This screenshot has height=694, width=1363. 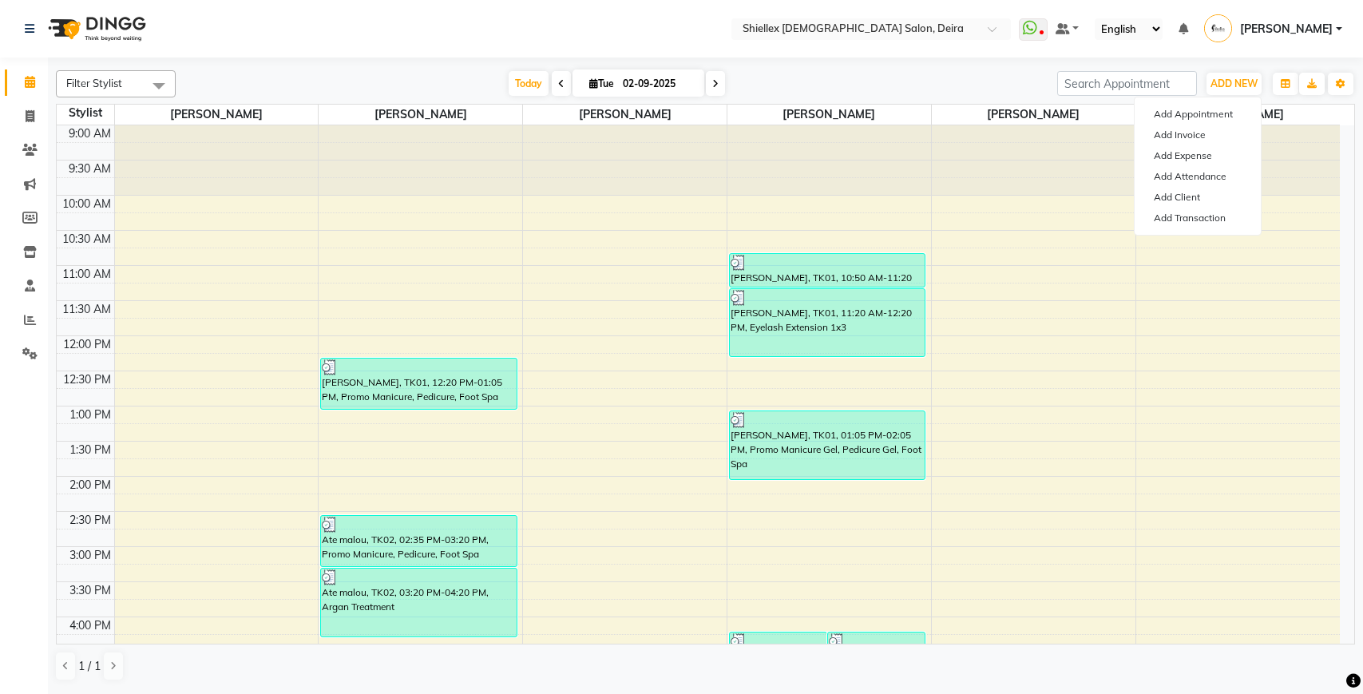 I want to click on div: 12:00 PM, so click(x=87, y=344).